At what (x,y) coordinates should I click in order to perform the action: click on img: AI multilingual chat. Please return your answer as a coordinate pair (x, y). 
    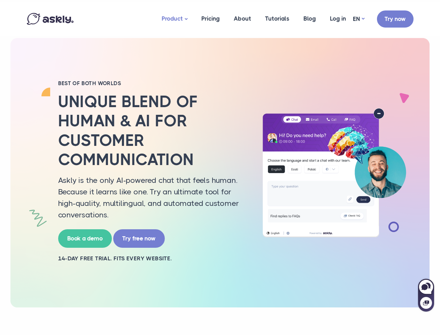
    Looking at the image, I should click on (334, 172).